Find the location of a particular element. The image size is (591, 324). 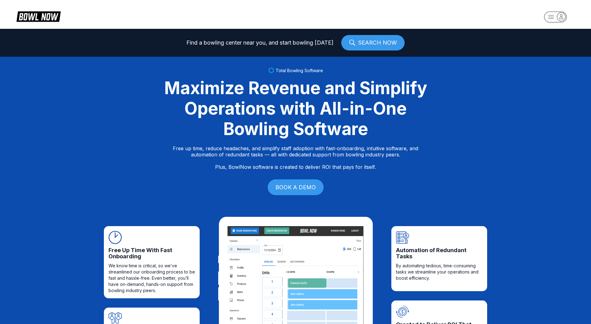

span: Automation of Redundant Tasks is located at coordinates (440, 253).